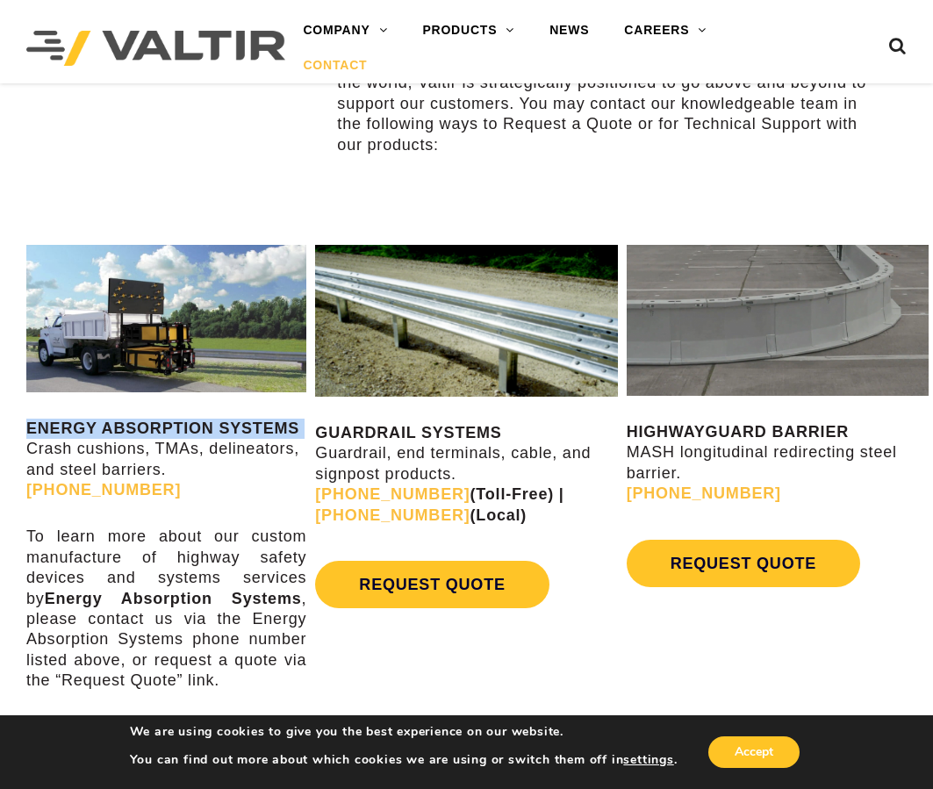 The width and height of the screenshot is (933, 789). I want to click on strong: GUARDRAIL SYSTEMS, so click(408, 433).